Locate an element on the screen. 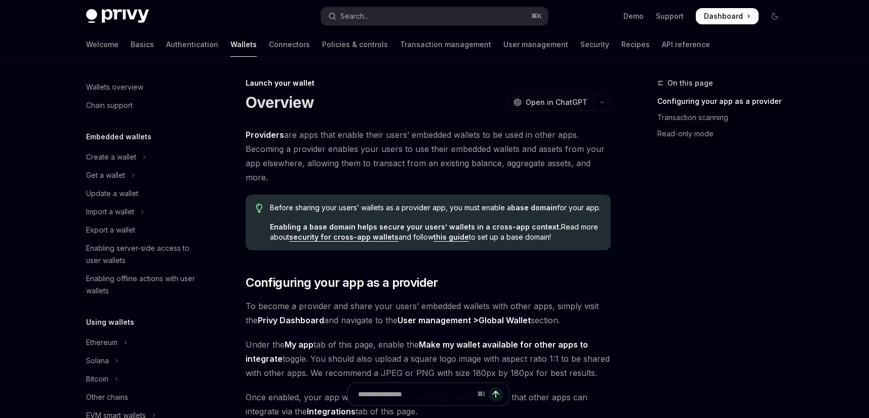 This screenshot has width=869, height=418. span: Open in ChatGPT is located at coordinates (557, 102).